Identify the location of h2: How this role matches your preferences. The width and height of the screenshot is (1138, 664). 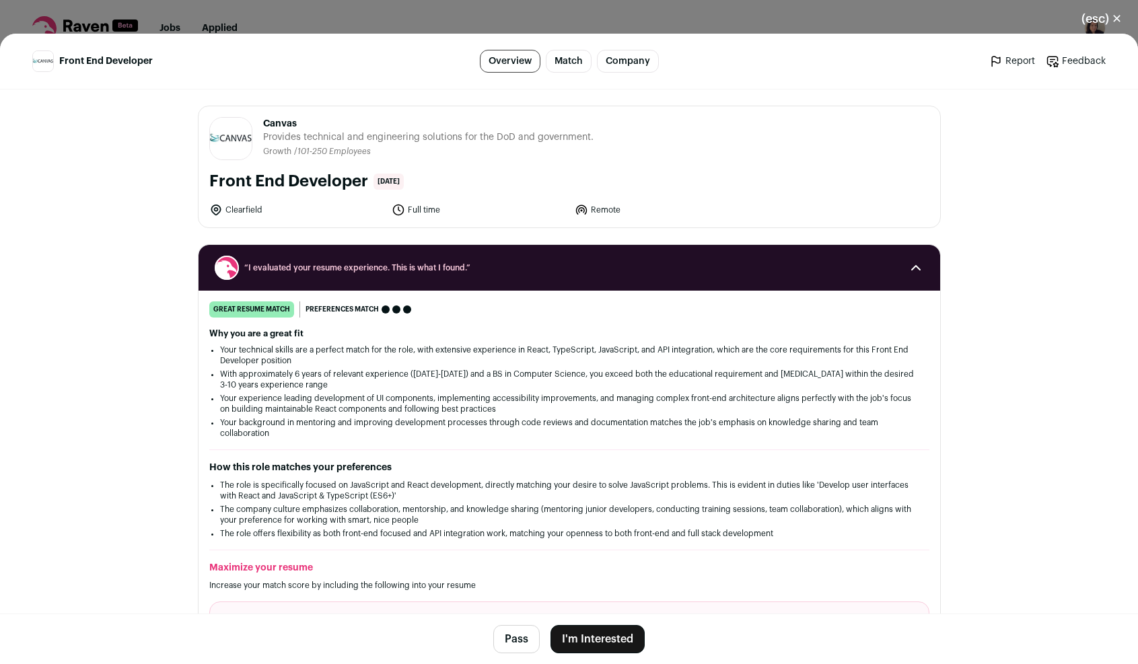
(569, 468).